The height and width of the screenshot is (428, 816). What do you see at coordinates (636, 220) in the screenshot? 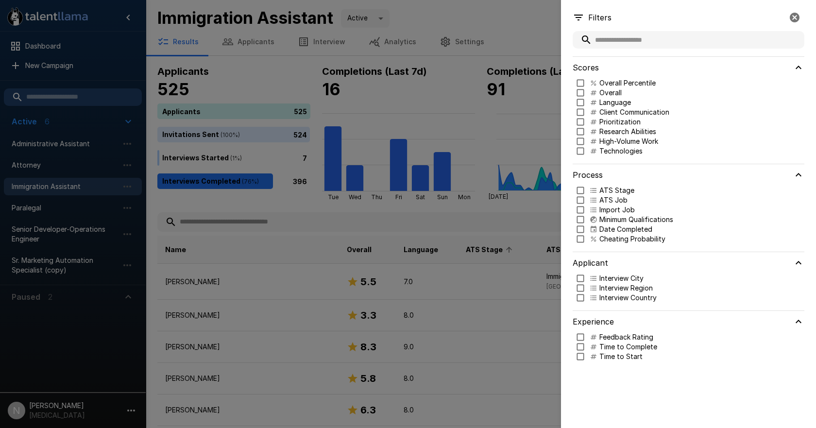
I see `p: Minimum Qualifications` at bounding box center [636, 220].